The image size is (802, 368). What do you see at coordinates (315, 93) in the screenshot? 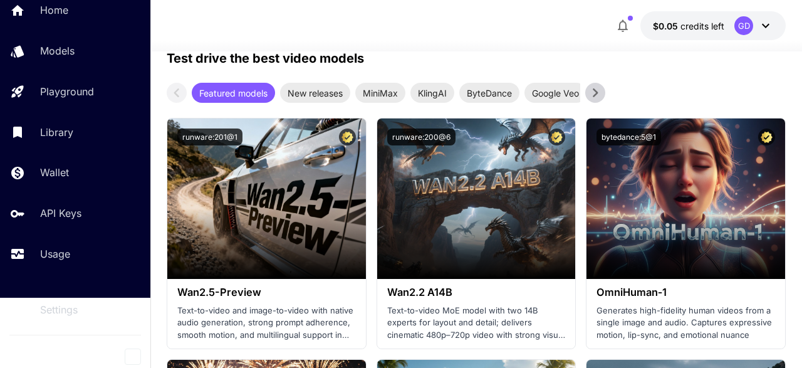
I see `span: New releases` at bounding box center [315, 93].